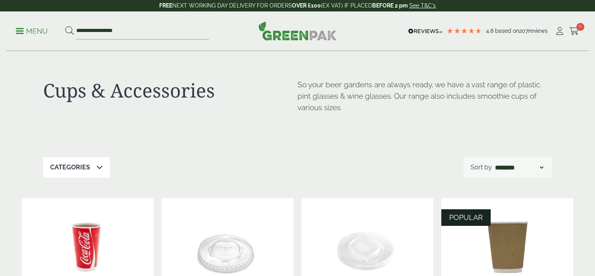 The height and width of the screenshot is (276, 595). I want to click on strong: OVER £100, so click(306, 6).